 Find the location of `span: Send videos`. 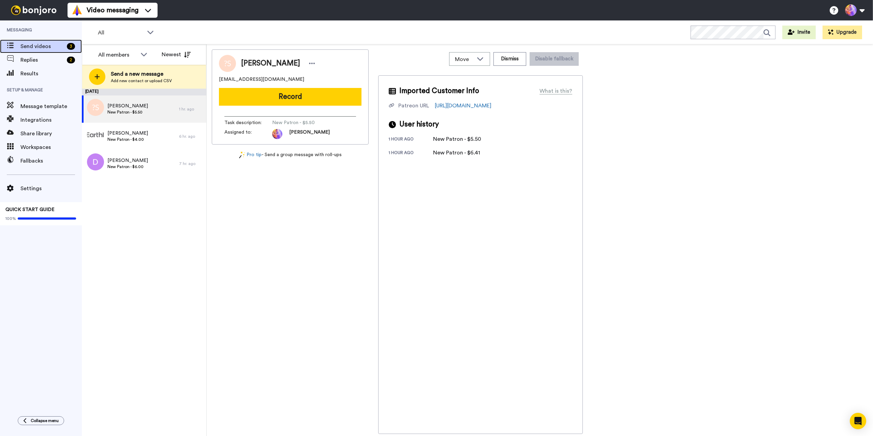

span: Send videos is located at coordinates (42, 46).